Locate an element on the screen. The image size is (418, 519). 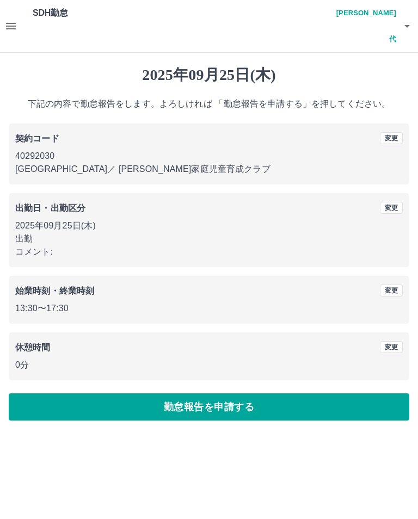
p: 出勤 is located at coordinates (209, 239).